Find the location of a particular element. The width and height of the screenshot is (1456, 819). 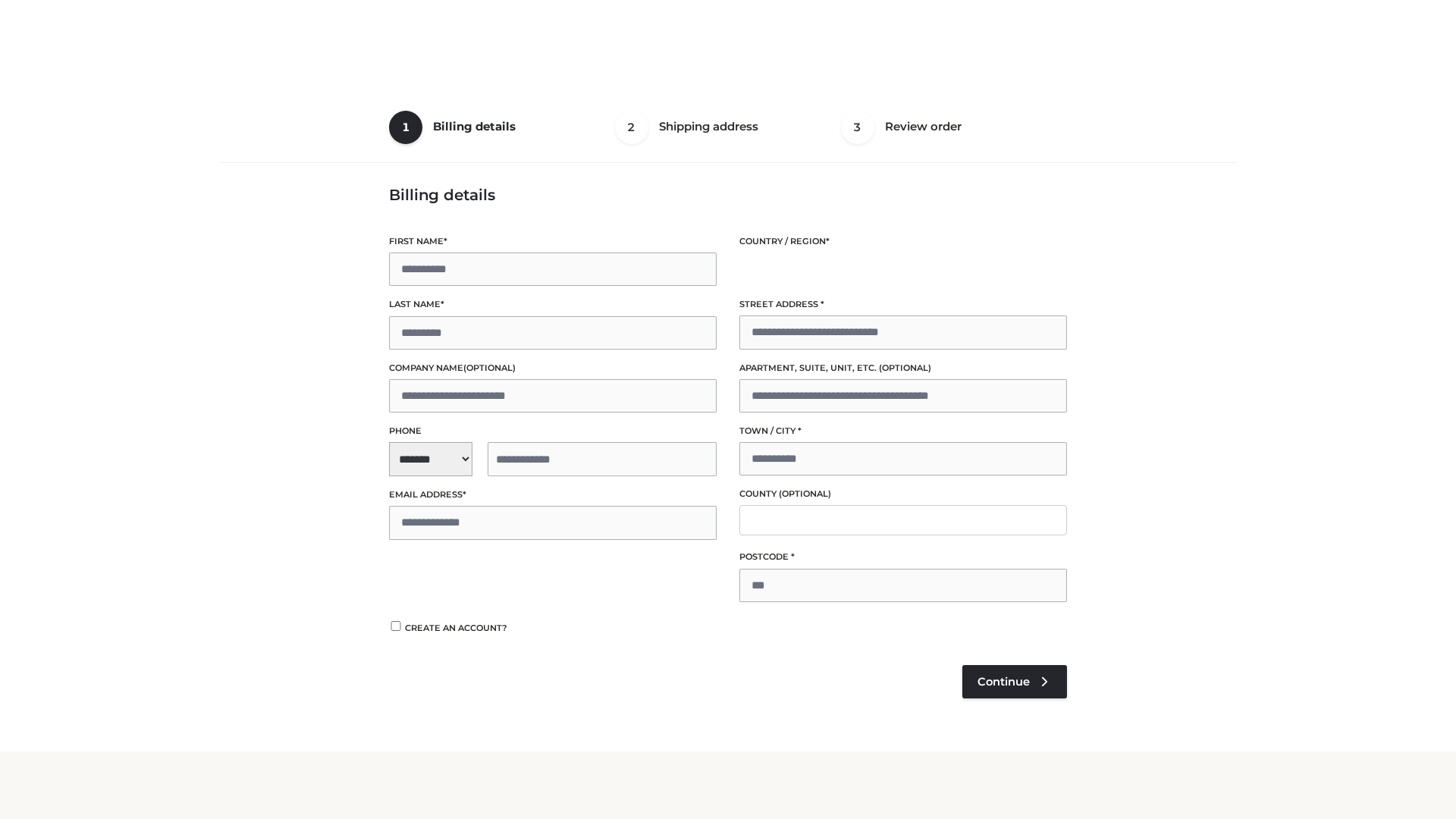

label: Country / Region is located at coordinates (904, 241).